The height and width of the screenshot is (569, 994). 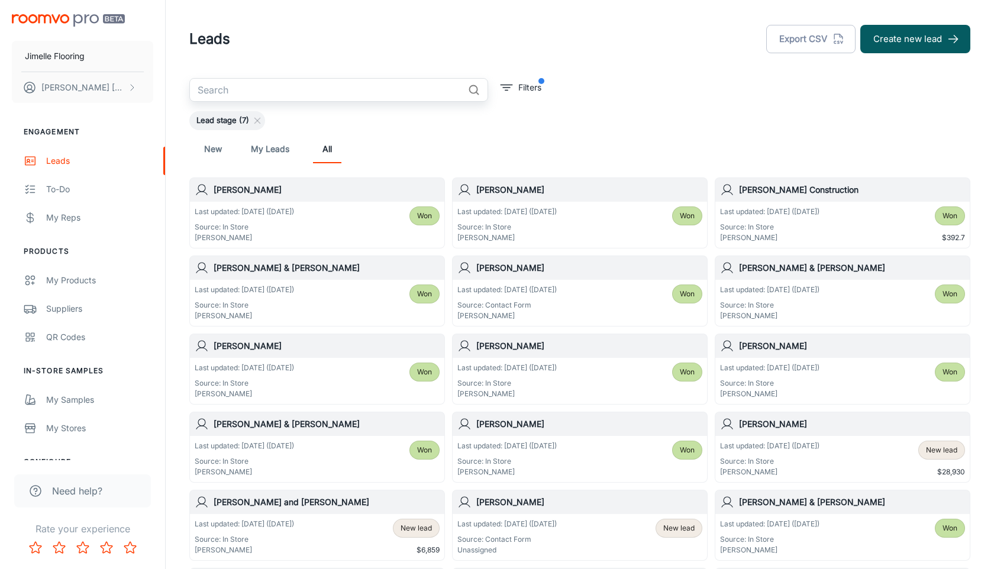 I want to click on p: Filters, so click(x=530, y=88).